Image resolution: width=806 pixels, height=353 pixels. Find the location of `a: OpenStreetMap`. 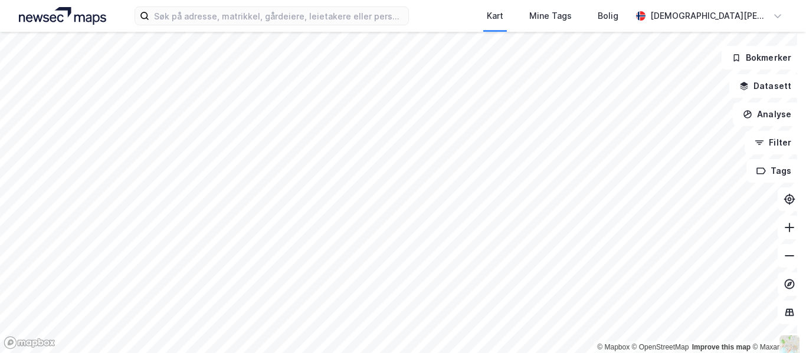

a: OpenStreetMap is located at coordinates (660, 348).